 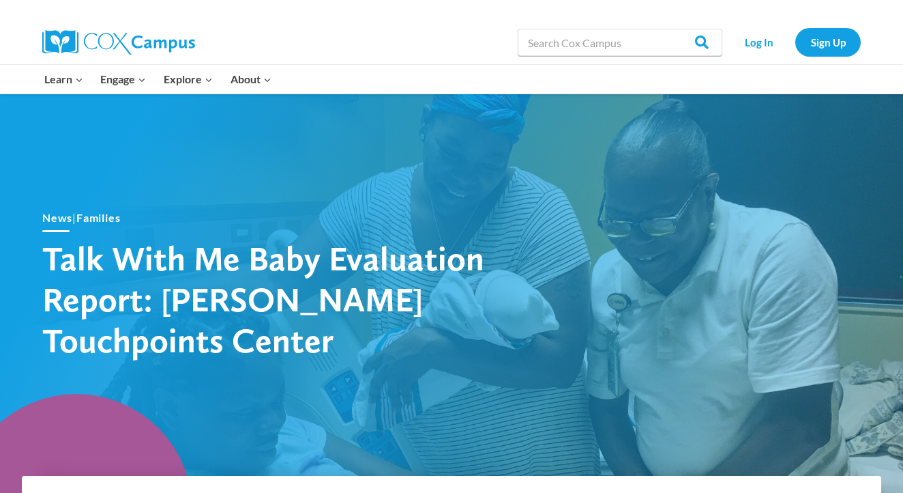 What do you see at coordinates (57, 217) in the screenshot?
I see `a: News` at bounding box center [57, 217].